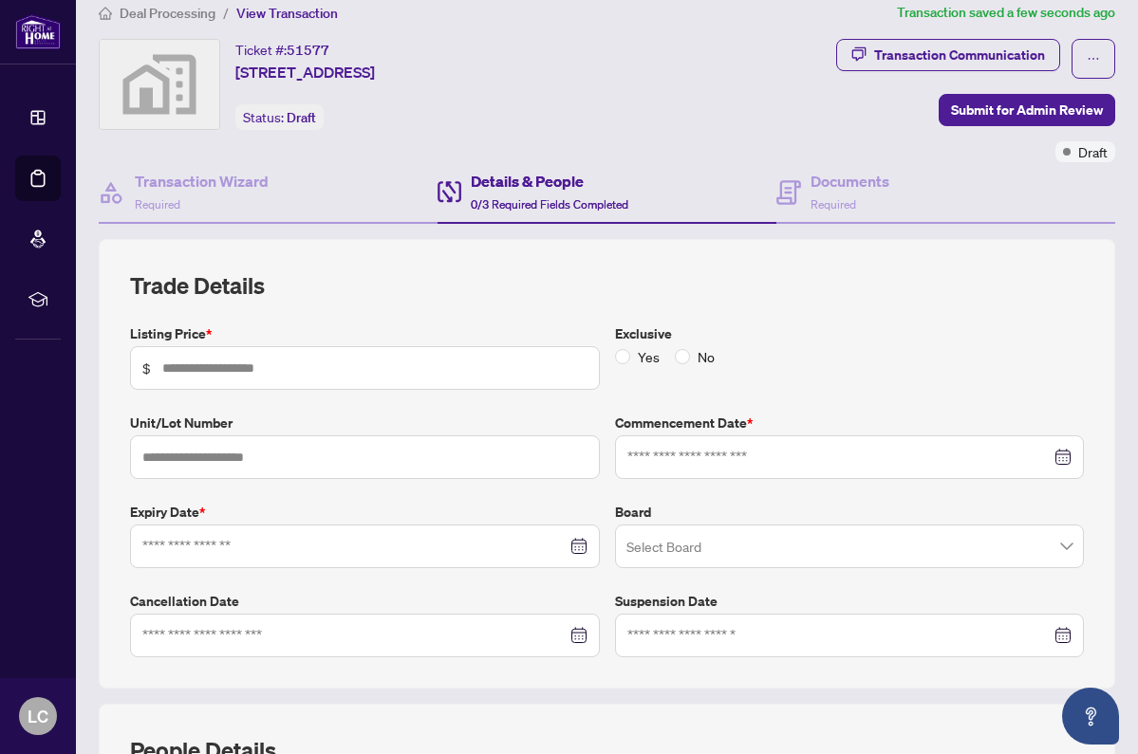  I want to click on div: Transaction Communication, so click(959, 55).